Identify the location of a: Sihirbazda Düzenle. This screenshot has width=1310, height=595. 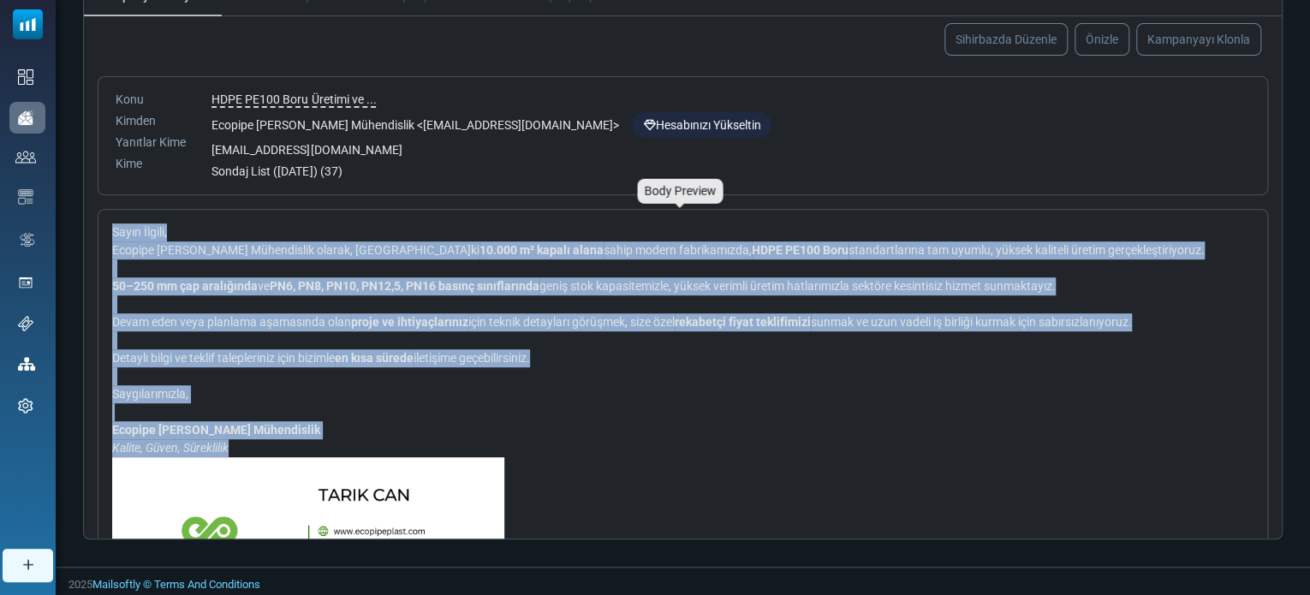
(1006, 39).